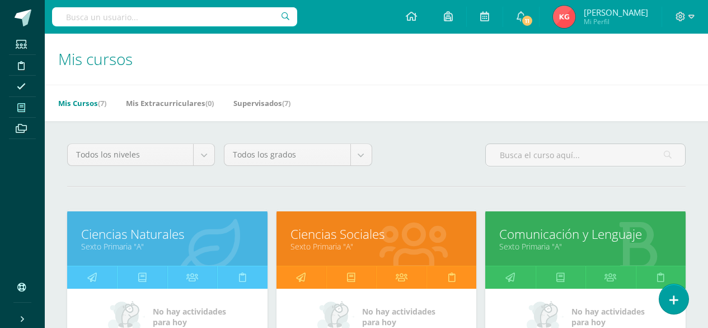  I want to click on a: Ciencias Naturales, so click(167, 233).